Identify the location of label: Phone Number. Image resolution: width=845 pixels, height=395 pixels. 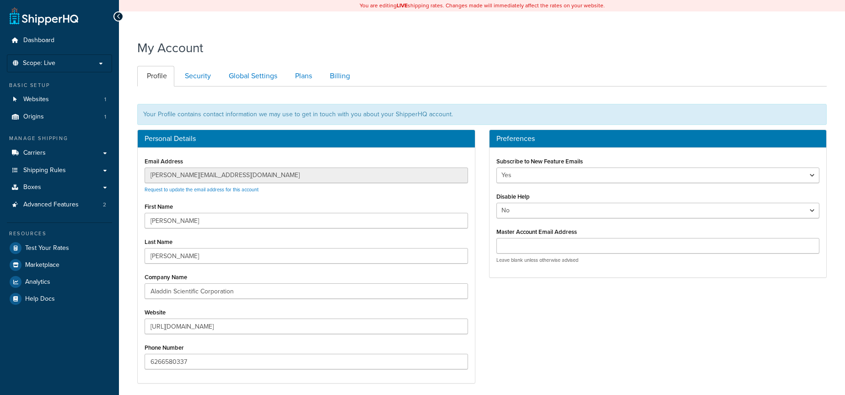
(164, 347).